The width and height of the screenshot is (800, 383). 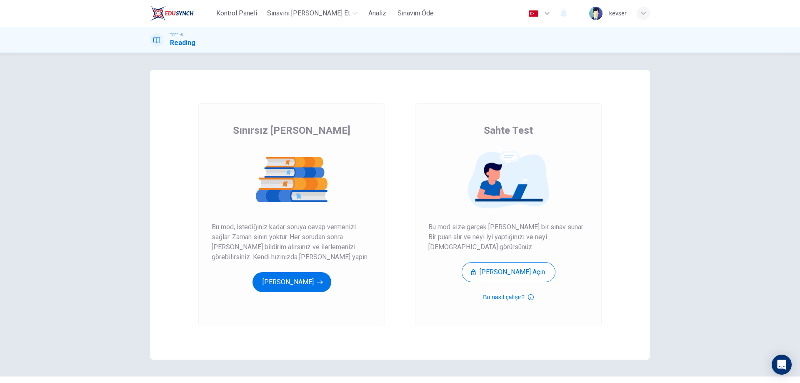 I want to click on button: Analiz, so click(x=378, y=13).